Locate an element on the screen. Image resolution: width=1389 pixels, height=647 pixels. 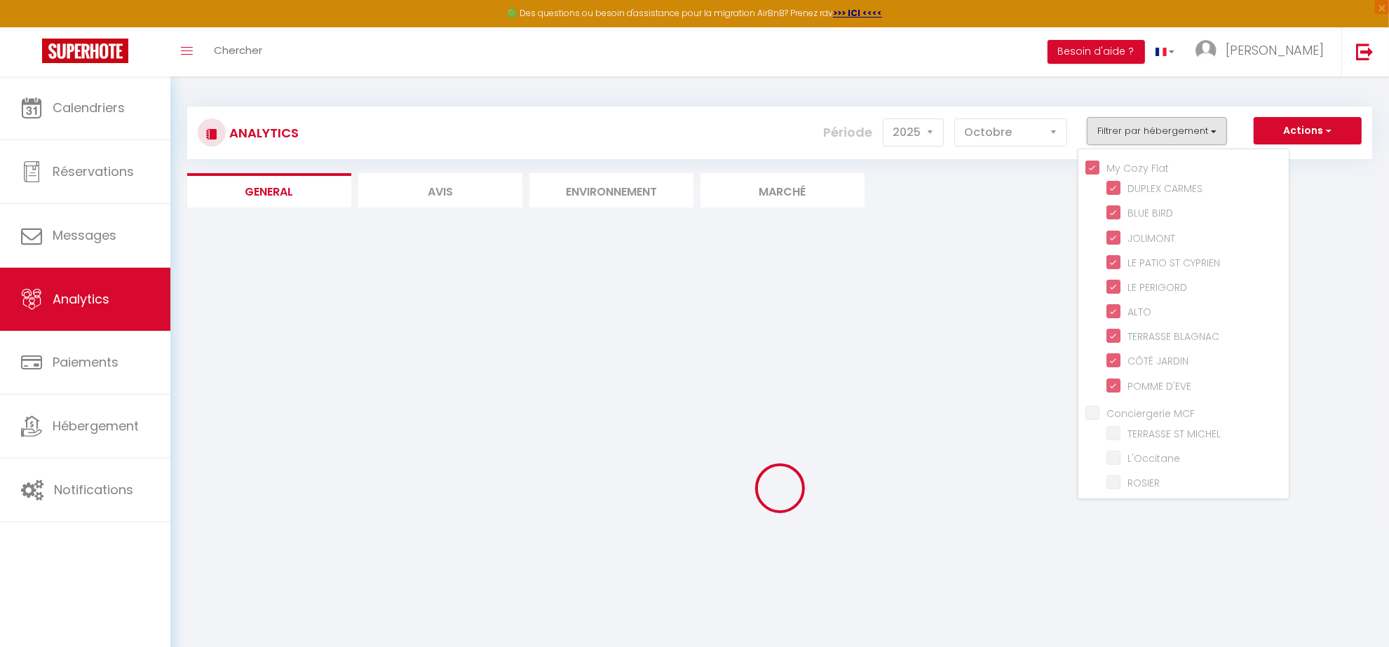
span: Calendriers is located at coordinates (88, 107).